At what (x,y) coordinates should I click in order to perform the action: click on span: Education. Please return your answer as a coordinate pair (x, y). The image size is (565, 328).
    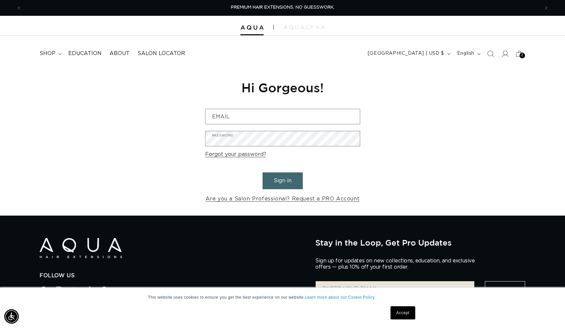
    Looking at the image, I should click on (85, 53).